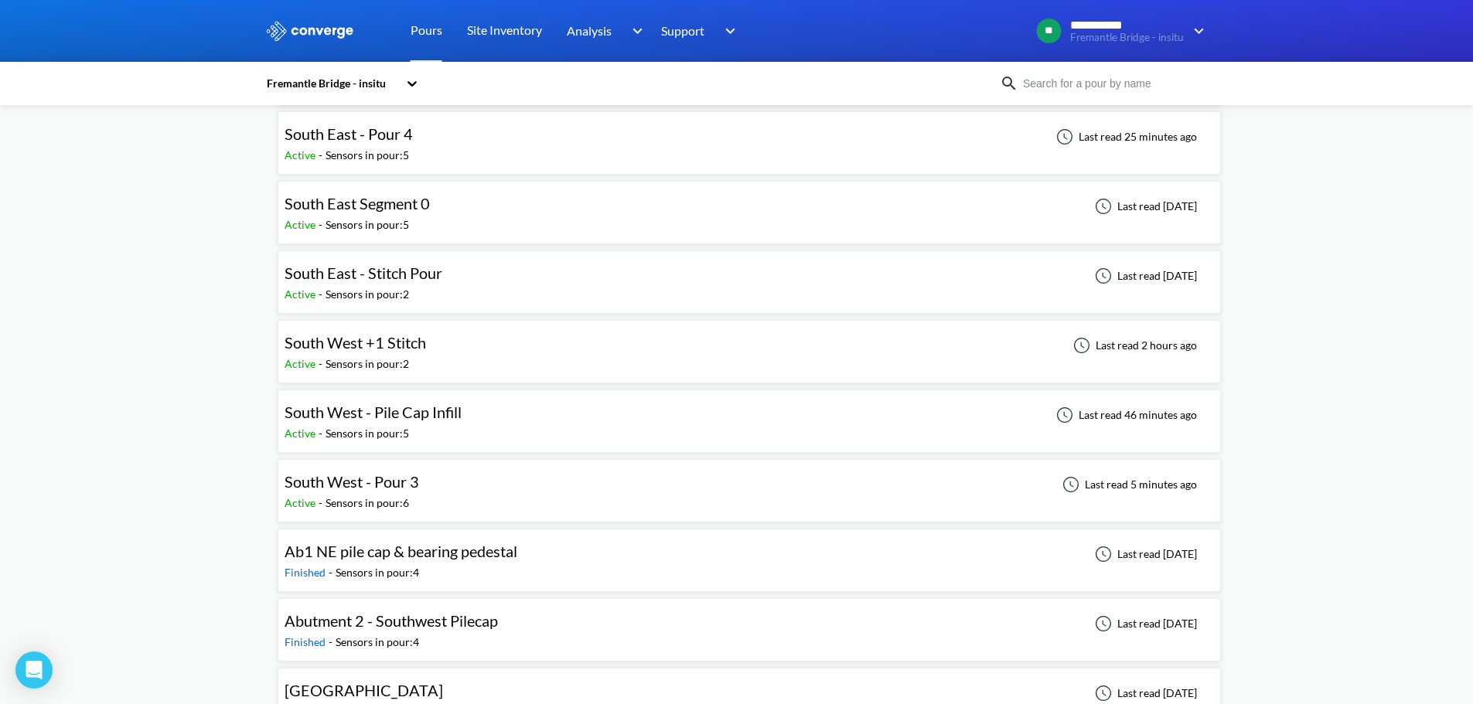  Describe the element at coordinates (683, 30) in the screenshot. I see `span: Support` at that location.